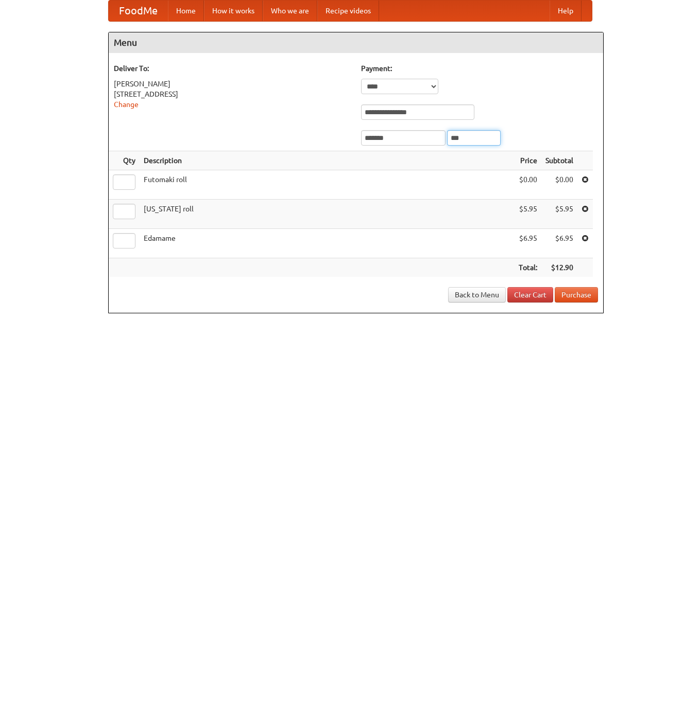  Describe the element at coordinates (232, 68) in the screenshot. I see `h5: Deliver To:` at that location.